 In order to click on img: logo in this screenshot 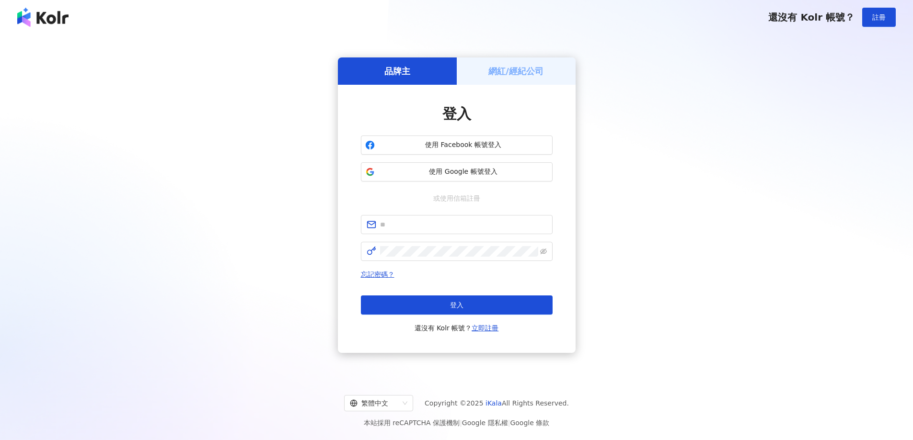, I will do `click(43, 17)`.